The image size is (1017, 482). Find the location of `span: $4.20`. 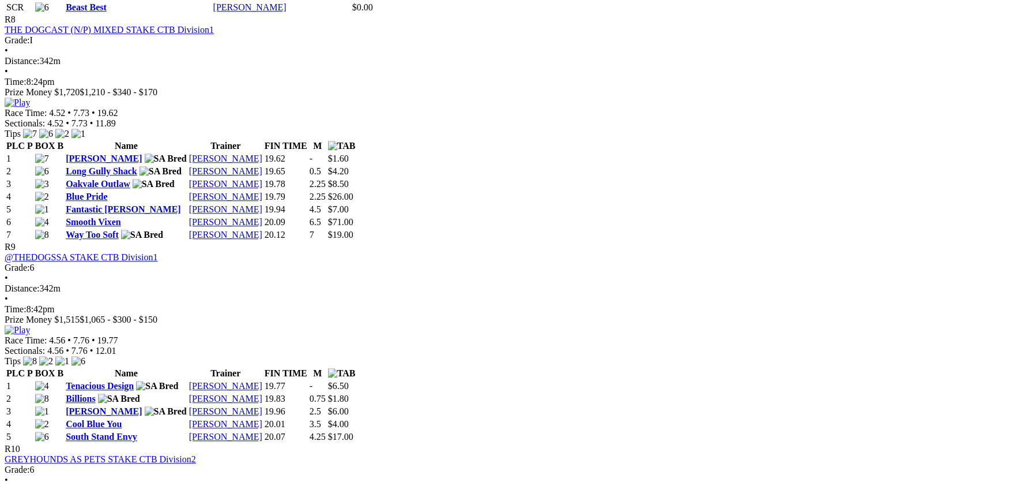

span: $4.20 is located at coordinates (339, 171).